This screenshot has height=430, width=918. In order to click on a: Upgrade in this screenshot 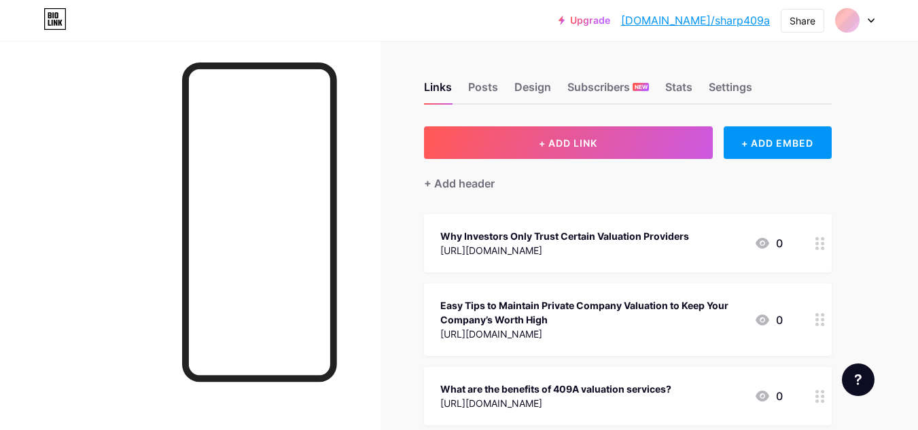, I will do `click(584, 20)`.